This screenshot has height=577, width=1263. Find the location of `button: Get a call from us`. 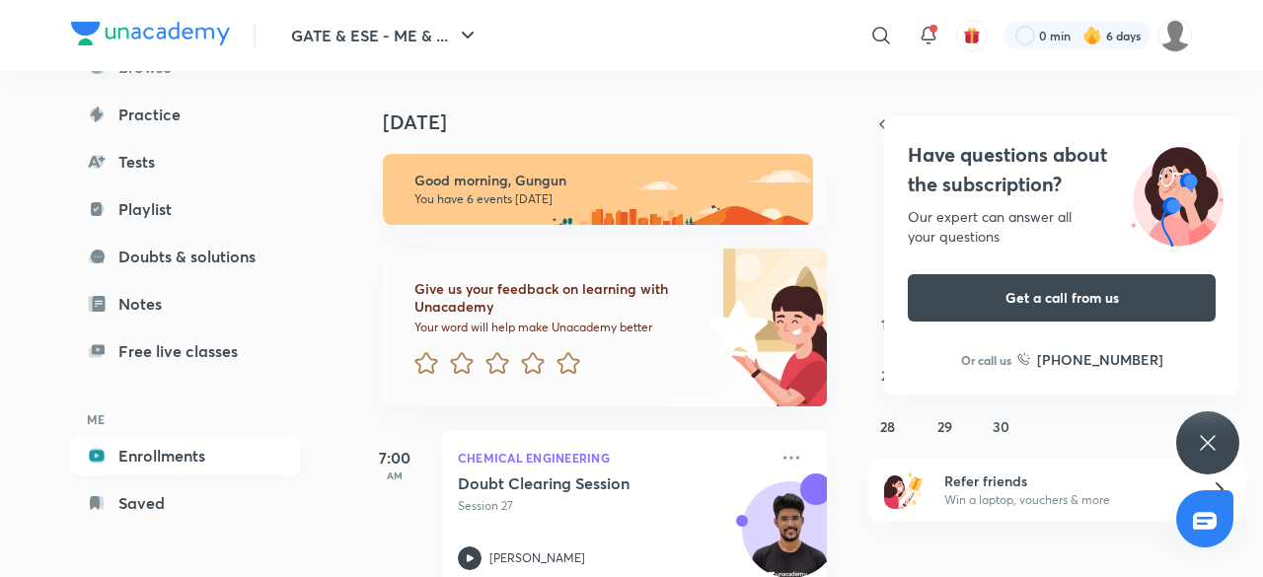

button: Get a call from us is located at coordinates (1062, 298).